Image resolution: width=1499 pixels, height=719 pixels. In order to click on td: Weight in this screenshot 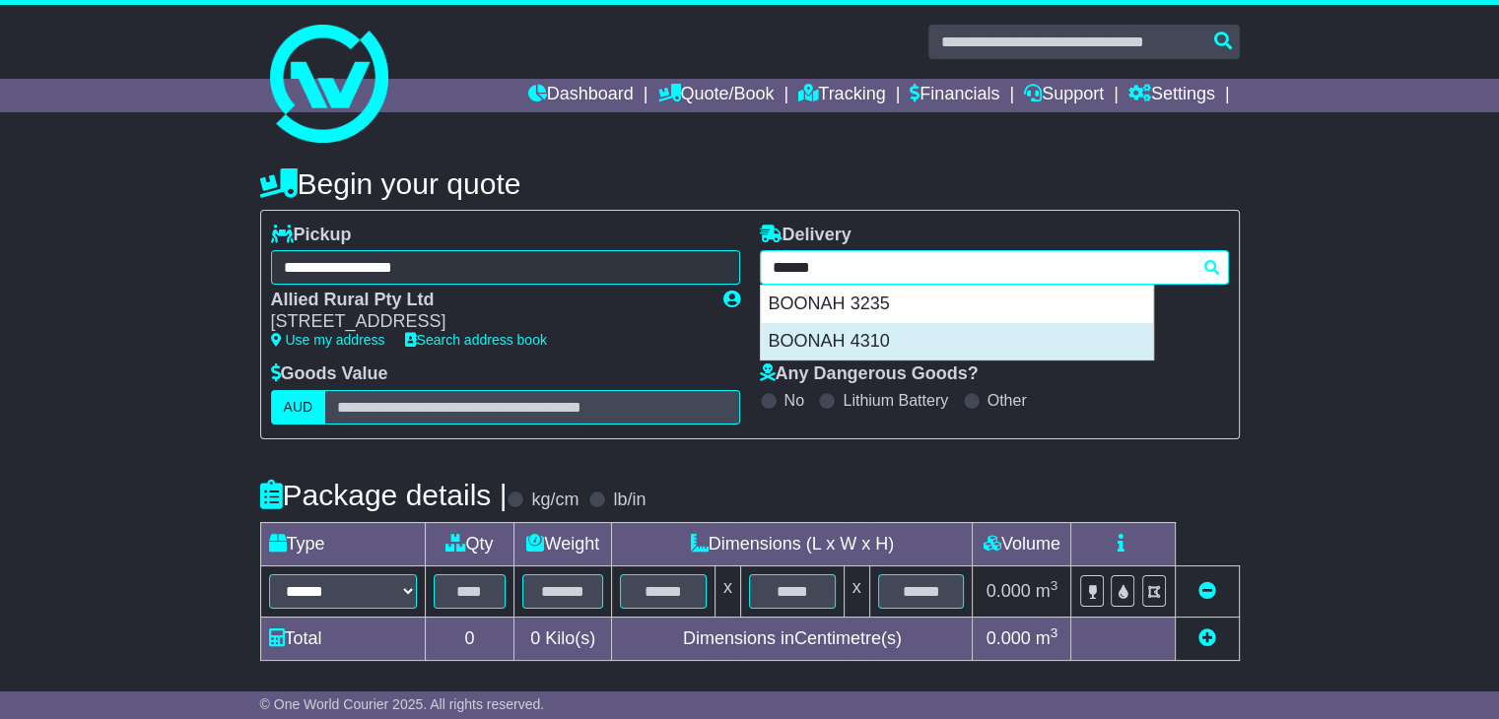, I will do `click(563, 544)`.